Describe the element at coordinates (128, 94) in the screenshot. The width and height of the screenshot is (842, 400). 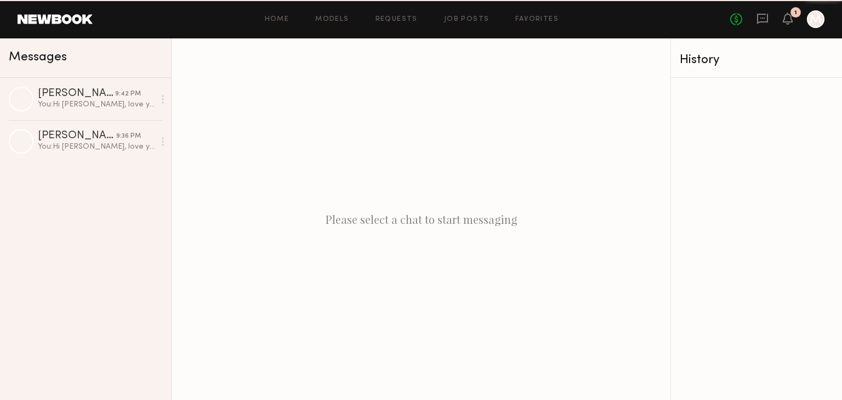
I see `div: 9:42 PM` at that location.